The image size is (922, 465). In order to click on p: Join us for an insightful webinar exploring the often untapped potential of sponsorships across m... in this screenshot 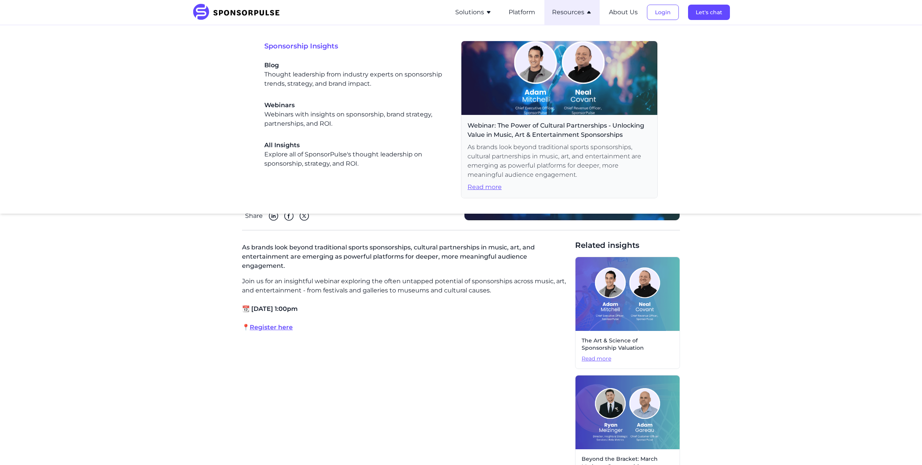, I will do `click(406, 286)`.